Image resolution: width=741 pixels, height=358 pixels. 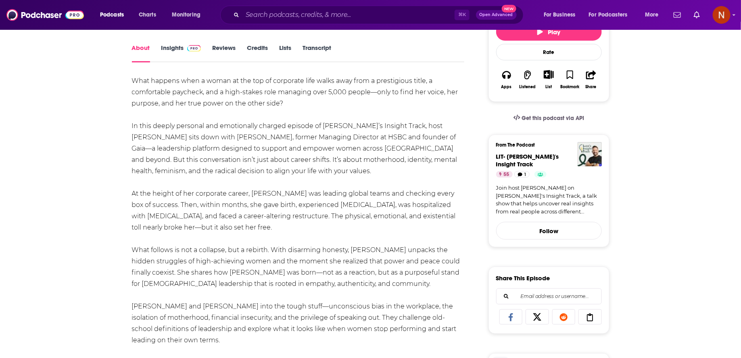 I want to click on a: InsightsPodchaser Pro, so click(x=181, y=53).